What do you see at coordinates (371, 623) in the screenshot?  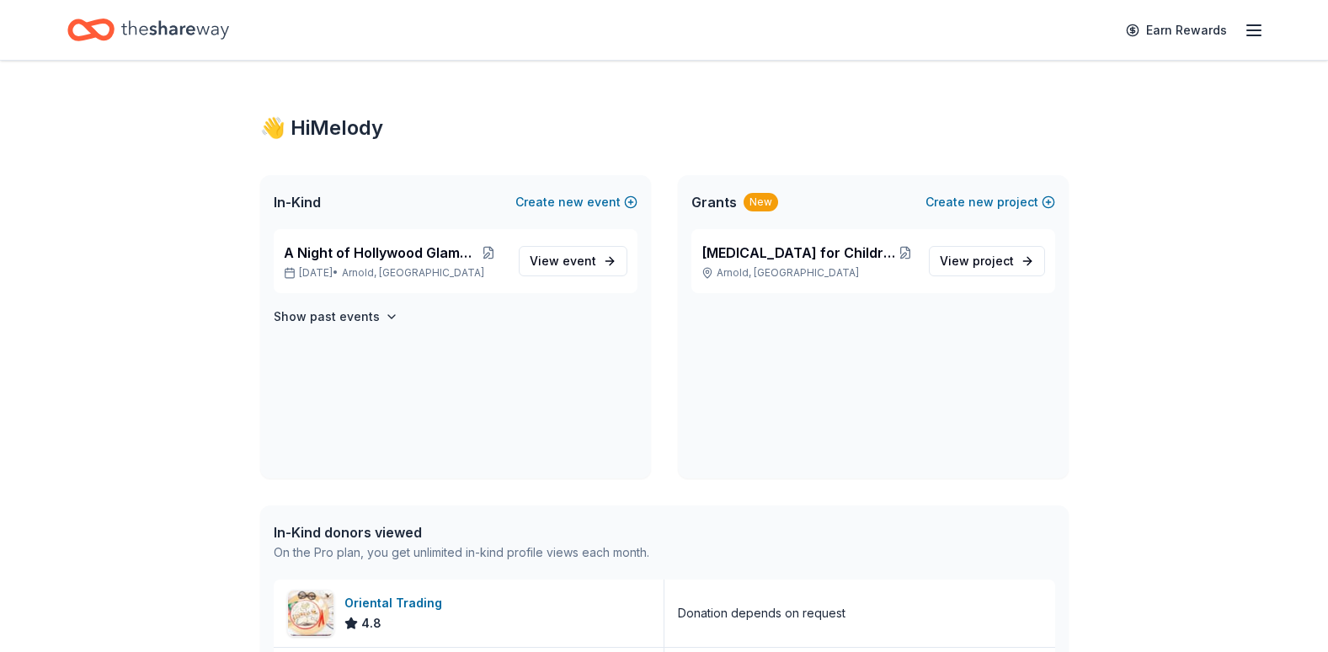 I see `span: 4.8` at bounding box center [371, 623].